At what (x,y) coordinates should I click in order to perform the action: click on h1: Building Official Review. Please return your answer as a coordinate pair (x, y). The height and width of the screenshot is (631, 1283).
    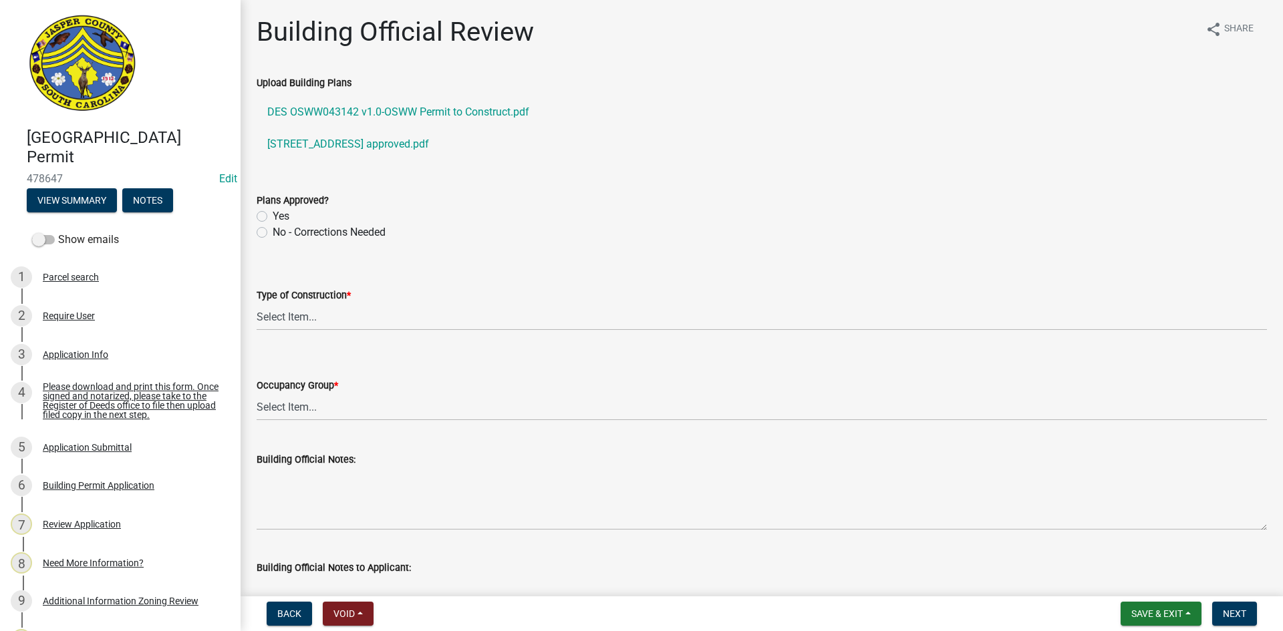
    Looking at the image, I should click on (395, 32).